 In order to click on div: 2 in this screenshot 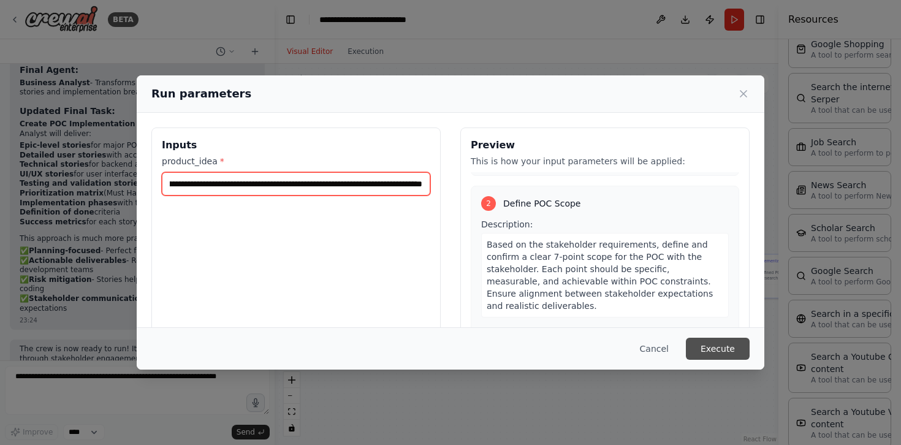, I will do `click(488, 203)`.